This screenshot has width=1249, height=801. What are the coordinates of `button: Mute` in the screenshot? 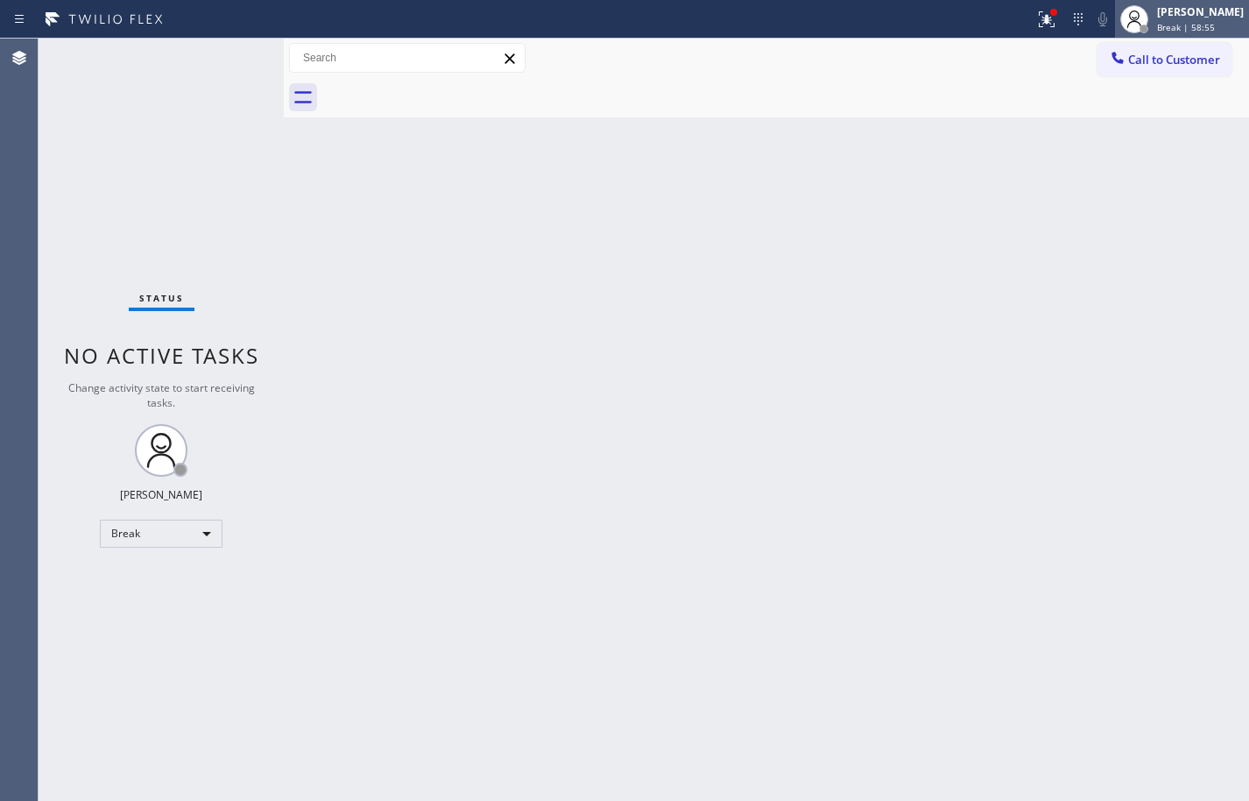 It's located at (1103, 19).